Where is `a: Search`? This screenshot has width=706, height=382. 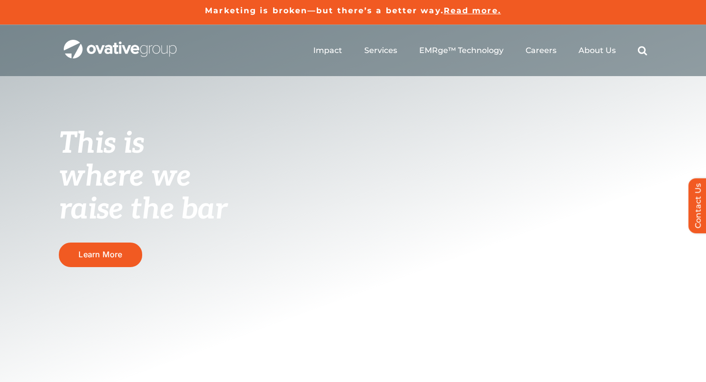 a: Search is located at coordinates (642, 51).